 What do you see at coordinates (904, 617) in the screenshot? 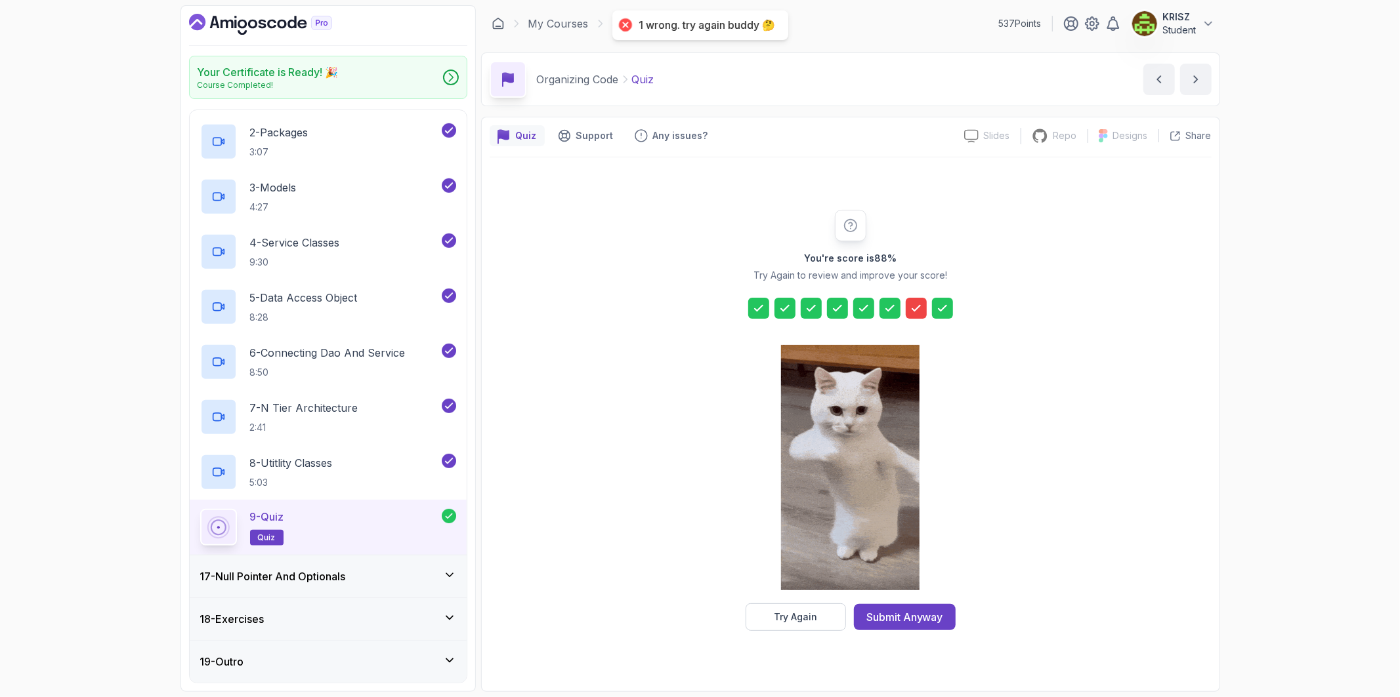
I see `div: Submit Anyway` at bounding box center [904, 617].